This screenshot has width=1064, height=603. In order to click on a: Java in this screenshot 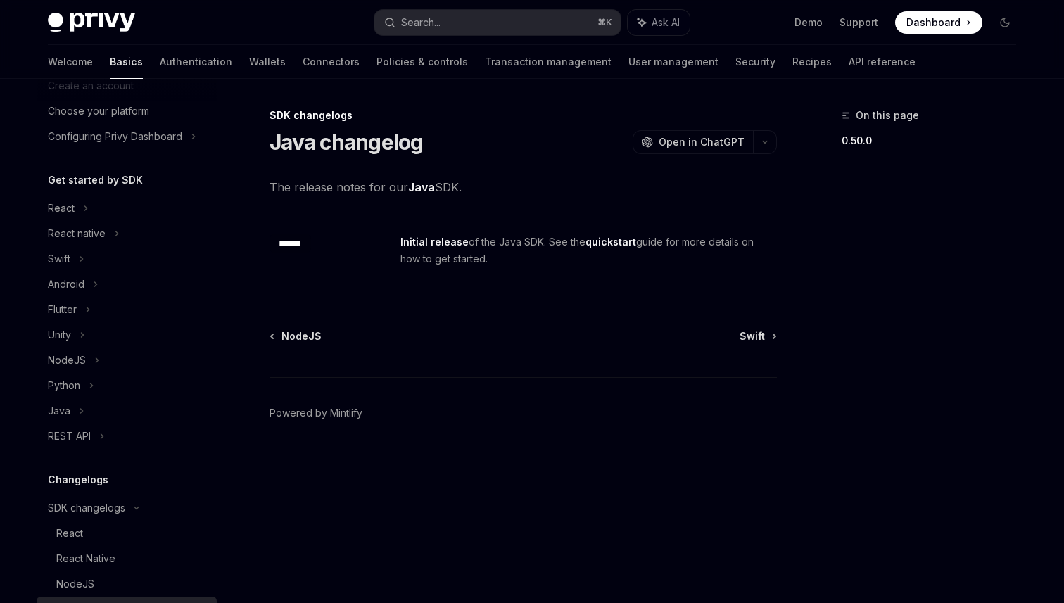, I will do `click(421, 187)`.